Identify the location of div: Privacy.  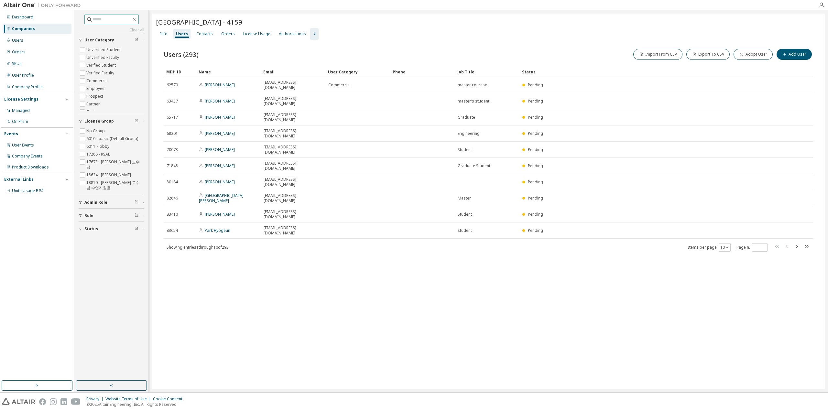
(96, 399).